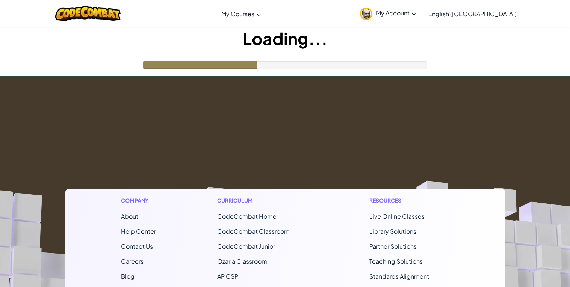 The width and height of the screenshot is (570, 287). Describe the element at coordinates (285, 38) in the screenshot. I see `h1: Loading...` at that location.